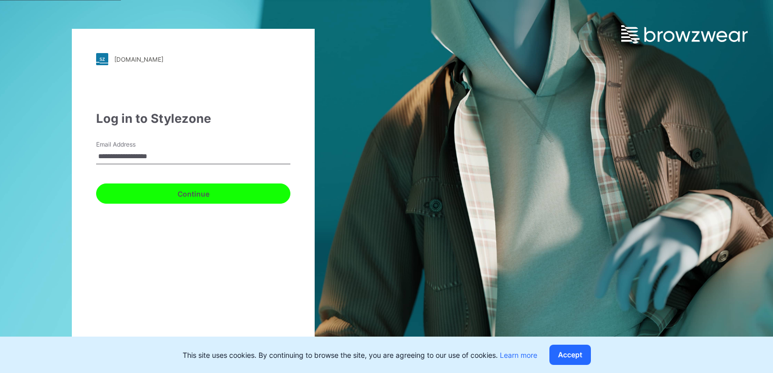 The height and width of the screenshot is (373, 773). What do you see at coordinates (102, 59) in the screenshot?
I see `img: stylezone-logo.562084cfcfab977791bfbf7441f1a819.svg` at bounding box center [102, 59].